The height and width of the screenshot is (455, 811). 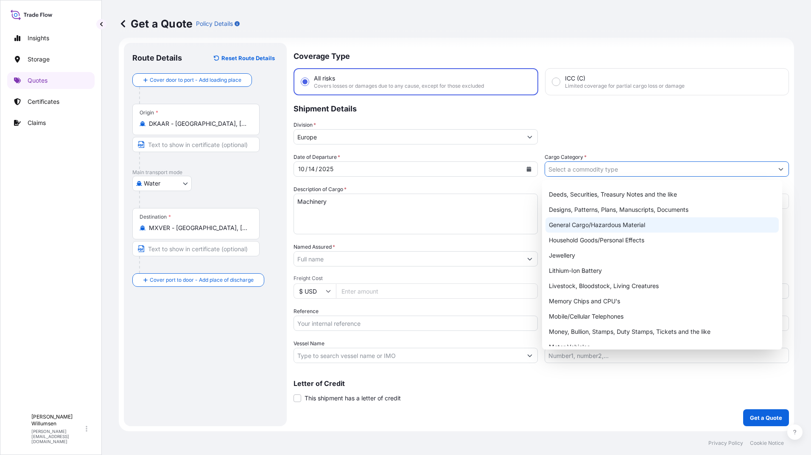 I want to click on div: Household Goods/Personal Effects, so click(x=662, y=240).